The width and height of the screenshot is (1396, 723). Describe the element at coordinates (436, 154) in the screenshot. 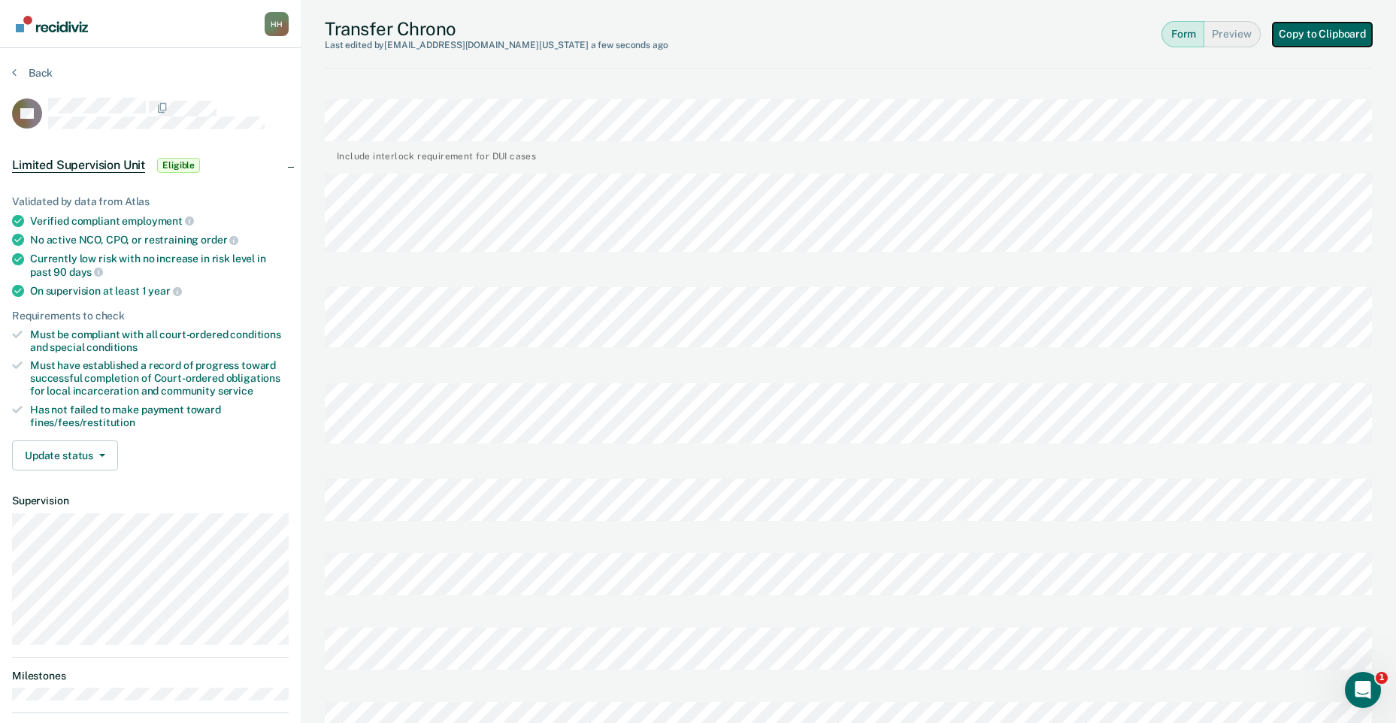

I see `div: Include interlock requirement for DUI cases` at that location.